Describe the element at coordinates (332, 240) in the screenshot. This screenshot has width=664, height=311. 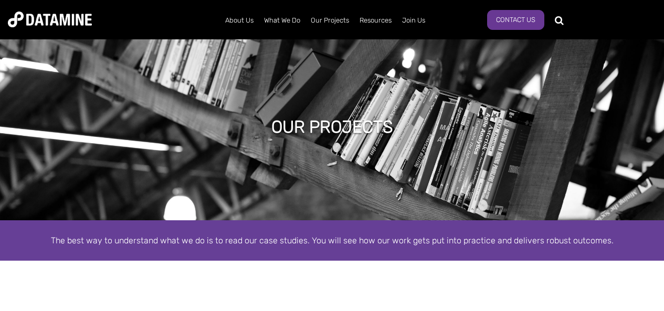
I see `div: The best way to understand what we do is to read our case studies. You will see how our work gets...` at that location.